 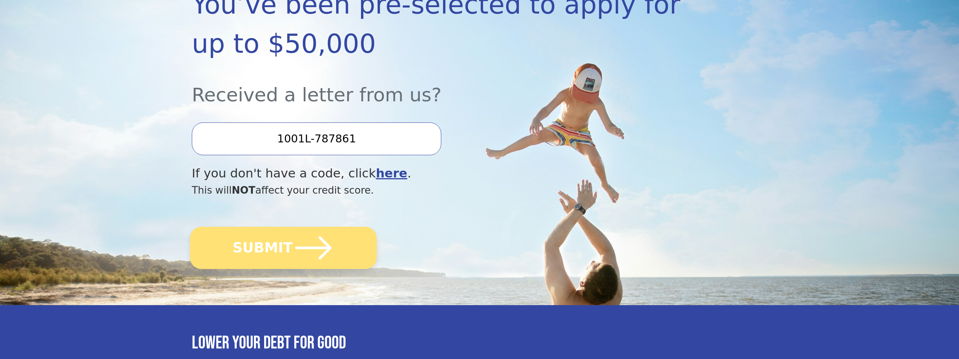 I want to click on b: here, so click(x=392, y=173).